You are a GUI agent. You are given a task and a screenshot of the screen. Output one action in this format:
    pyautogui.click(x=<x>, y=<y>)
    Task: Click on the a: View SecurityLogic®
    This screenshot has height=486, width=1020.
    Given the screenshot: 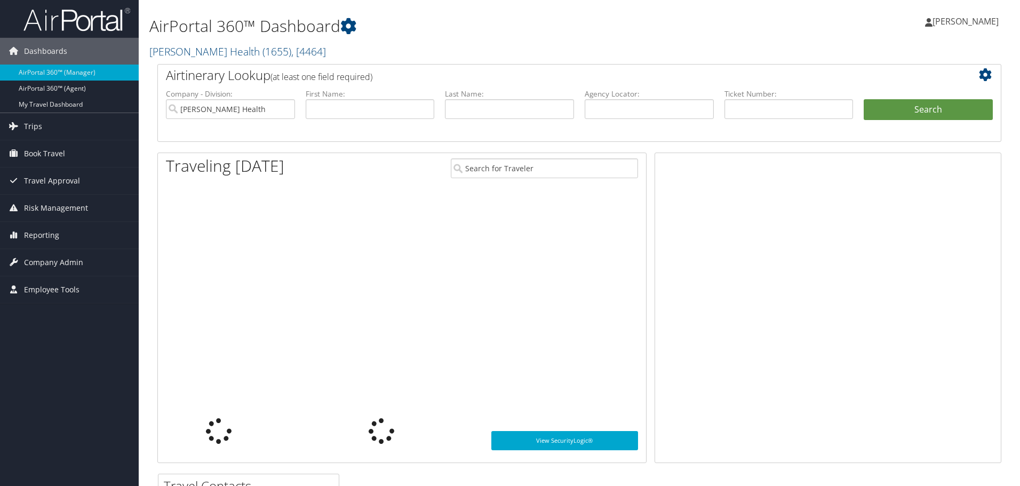 What is the action you would take?
    pyautogui.click(x=565, y=441)
    